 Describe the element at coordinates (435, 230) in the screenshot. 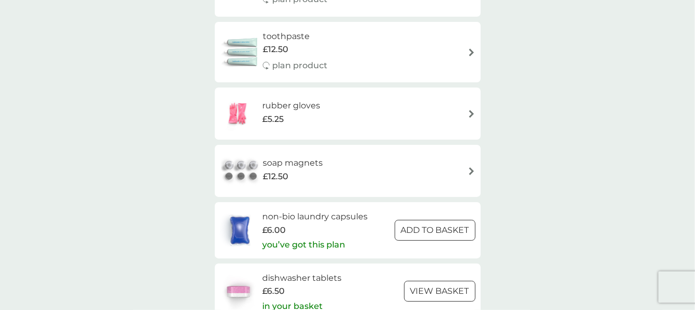

I see `p: ADD TO BASKET` at that location.